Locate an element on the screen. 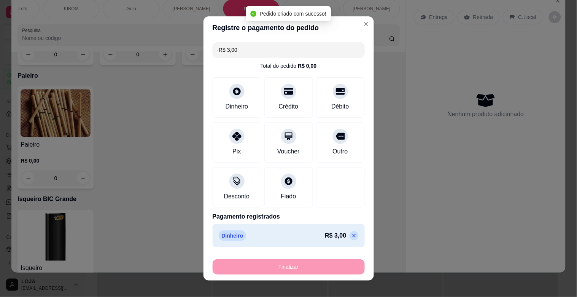 The height and width of the screenshot is (297, 577). div: R$ 0,00 is located at coordinates (307, 66).